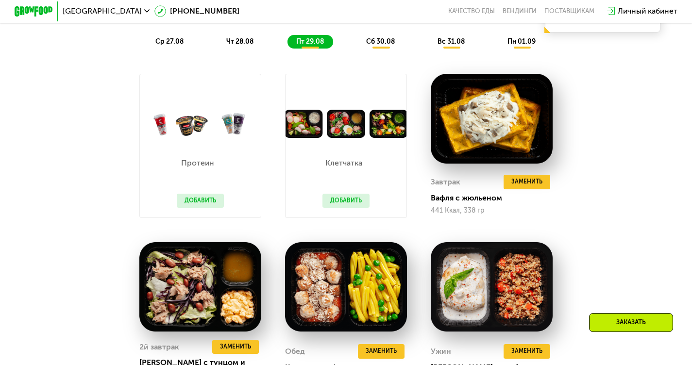 This screenshot has height=365, width=692. What do you see at coordinates (569, 11) in the screenshot?
I see `div: поставщикам` at bounding box center [569, 11].